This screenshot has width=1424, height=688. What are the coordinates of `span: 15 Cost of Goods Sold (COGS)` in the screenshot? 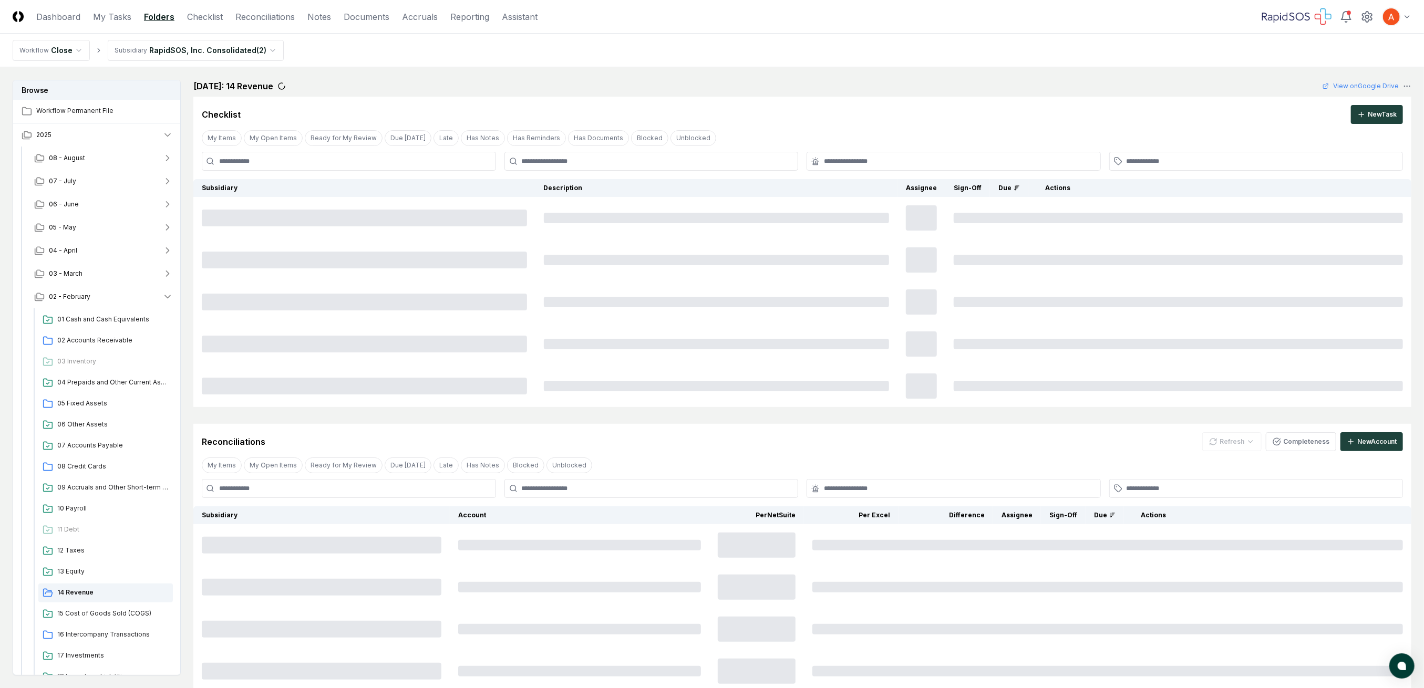 It's located at (113, 614).